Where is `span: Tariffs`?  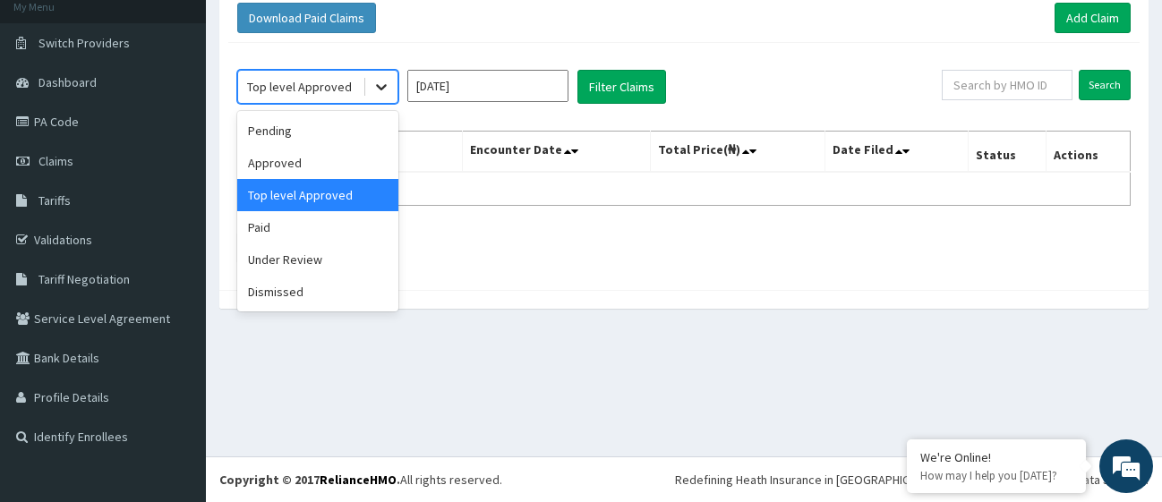 span: Tariffs is located at coordinates (55, 200).